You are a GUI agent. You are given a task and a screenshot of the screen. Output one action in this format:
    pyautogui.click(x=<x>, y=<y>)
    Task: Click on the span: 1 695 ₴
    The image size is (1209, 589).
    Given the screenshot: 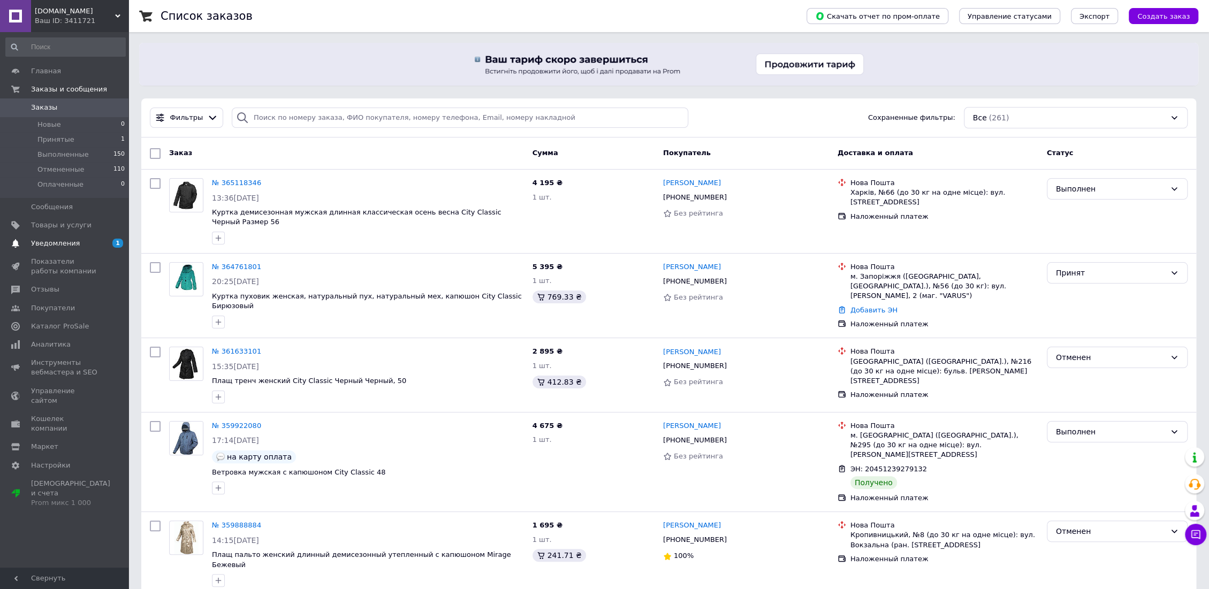 What is the action you would take?
    pyautogui.click(x=547, y=525)
    